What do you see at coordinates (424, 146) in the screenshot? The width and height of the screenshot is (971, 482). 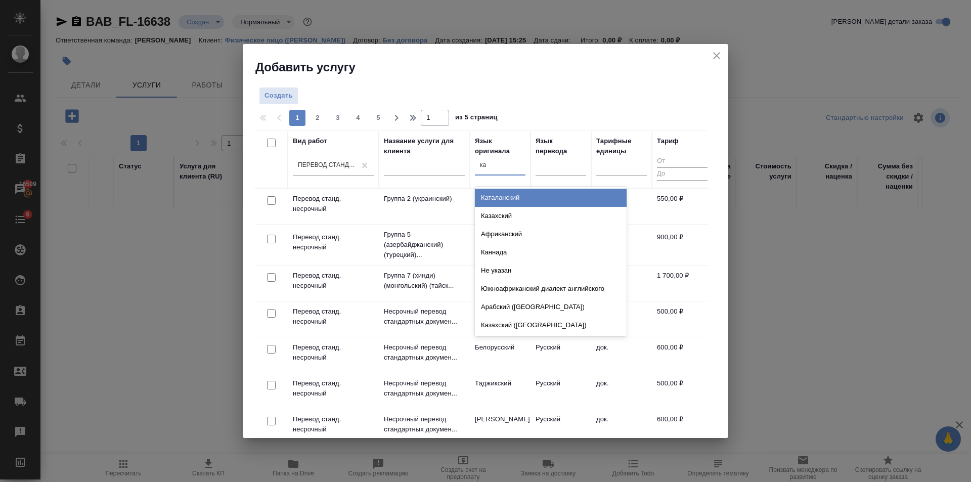 I see `div: Название услуги для клиента` at bounding box center [424, 146].